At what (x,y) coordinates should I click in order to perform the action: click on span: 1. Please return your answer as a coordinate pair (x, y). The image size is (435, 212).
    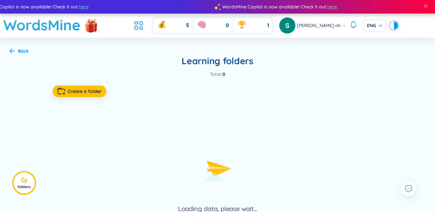
    Looking at the image, I should click on (268, 25).